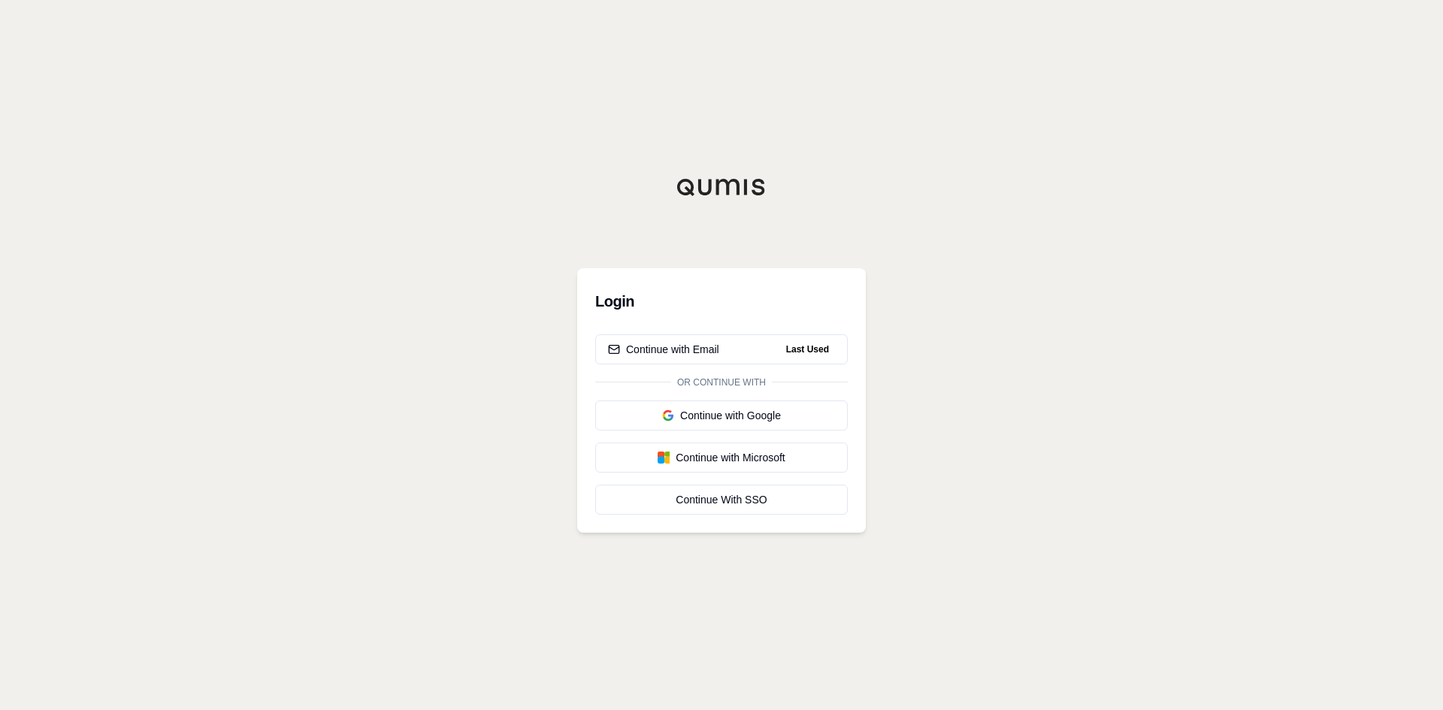  I want to click on button: Continue with Microsoft, so click(722, 458).